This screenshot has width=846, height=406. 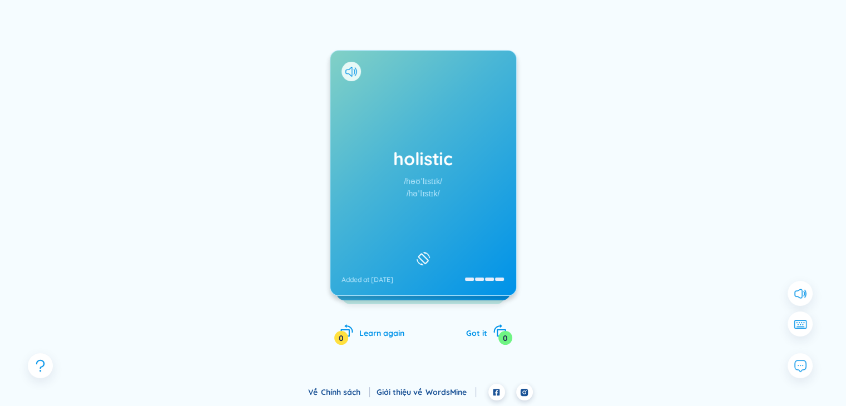 I want to click on font: Chính sách, so click(x=340, y=392).